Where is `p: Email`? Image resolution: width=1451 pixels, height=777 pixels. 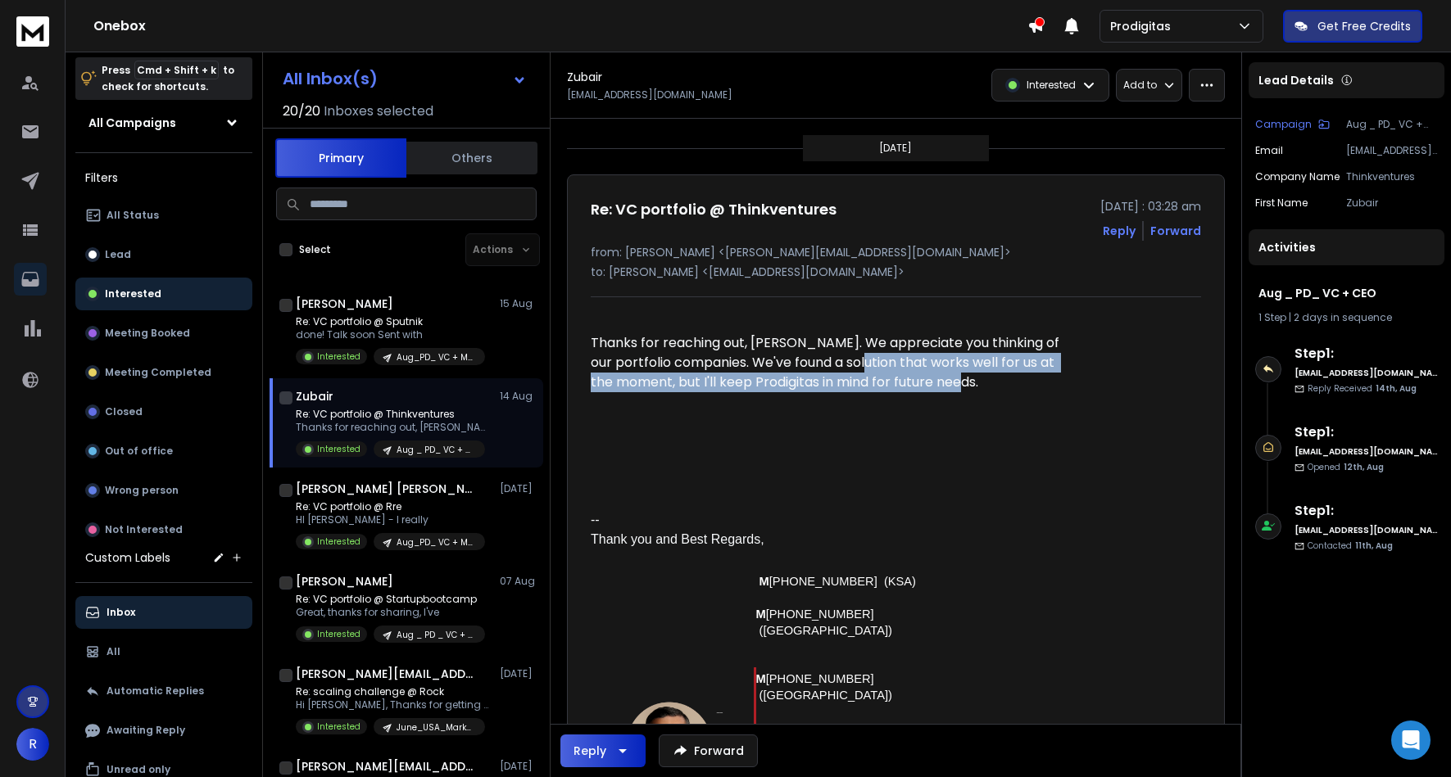 p: Email is located at coordinates (1269, 151).